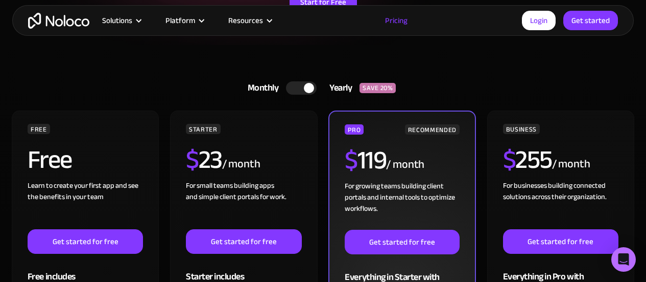 This screenshot has height=282, width=646. I want to click on div: STARTER, so click(203, 129).